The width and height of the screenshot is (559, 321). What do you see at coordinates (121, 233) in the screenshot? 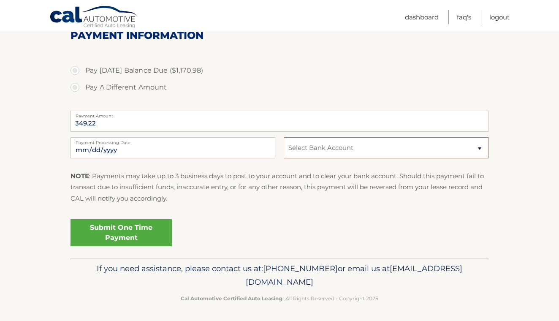
I see `a: Submit One Time Payment` at bounding box center [121, 233].